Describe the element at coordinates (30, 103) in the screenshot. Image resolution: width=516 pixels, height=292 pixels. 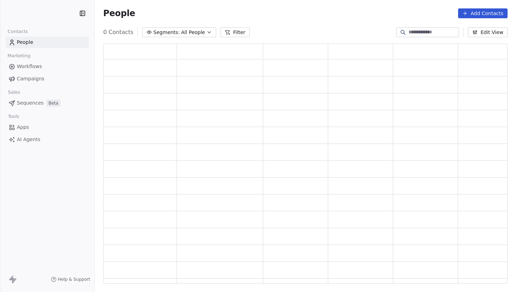
I see `span: Sequences` at that location.